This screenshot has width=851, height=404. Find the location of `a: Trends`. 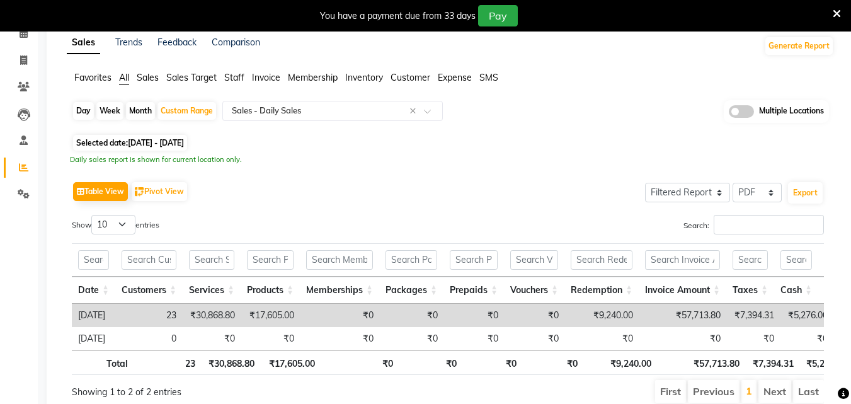

a: Trends is located at coordinates (129, 42).